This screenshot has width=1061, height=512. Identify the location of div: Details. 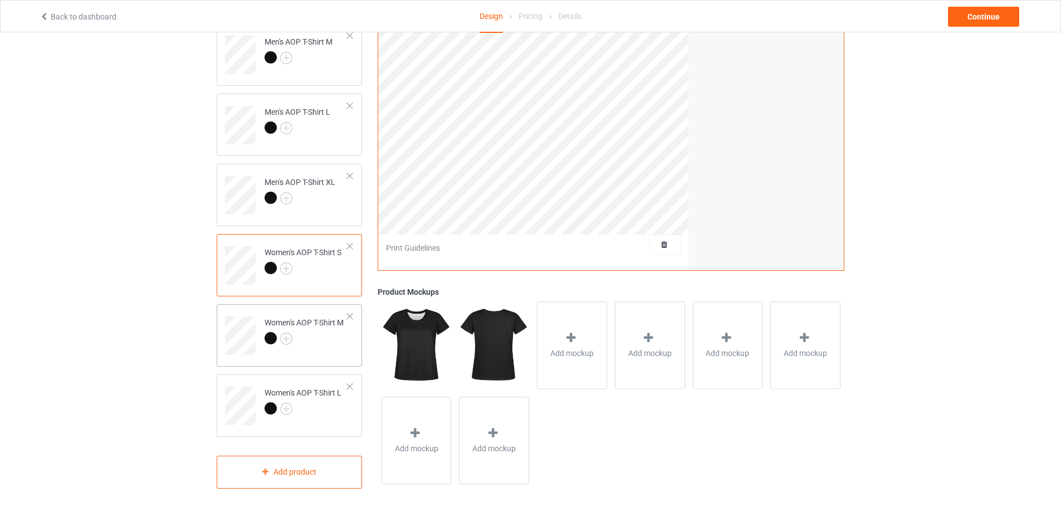
(570, 16).